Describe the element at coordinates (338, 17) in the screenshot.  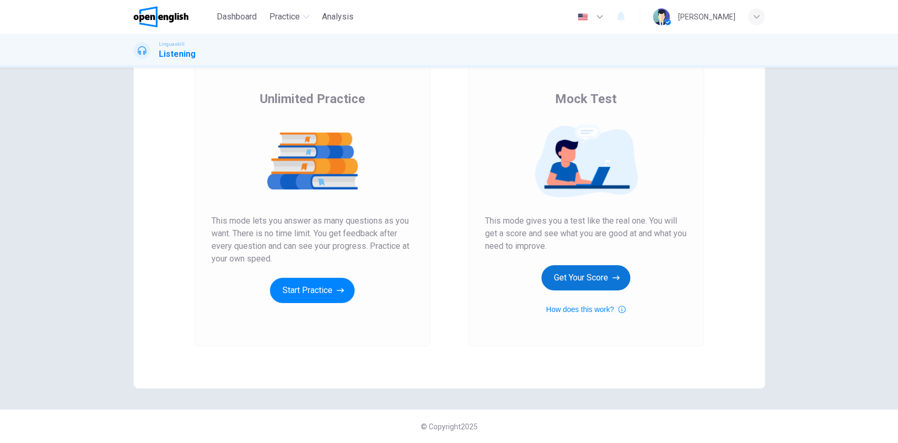
I see `span: Analysis` at that location.